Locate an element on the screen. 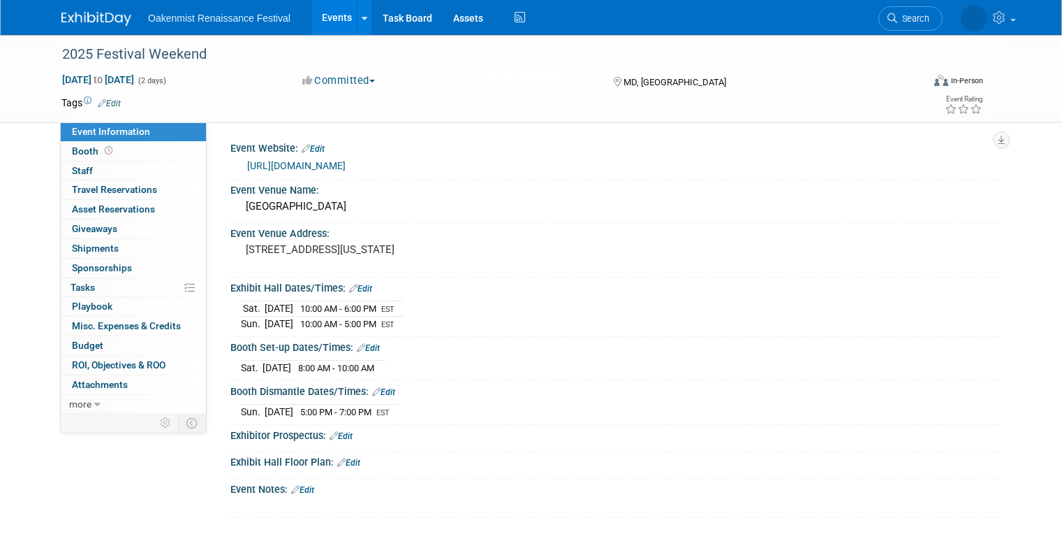 The image size is (1062, 553). span: Tasks is located at coordinates (82, 287).